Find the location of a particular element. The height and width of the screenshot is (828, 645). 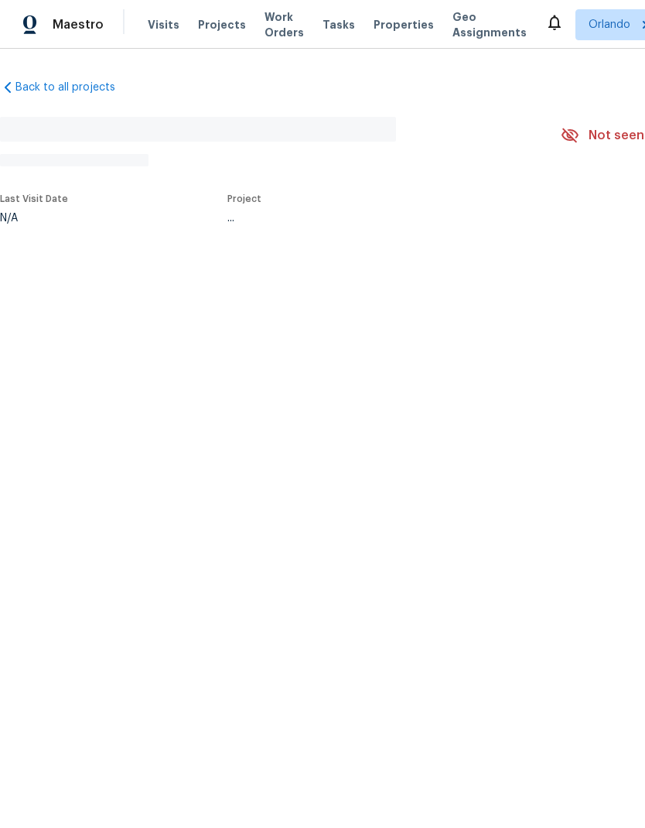

span: Work Orders is located at coordinates (284, 25).